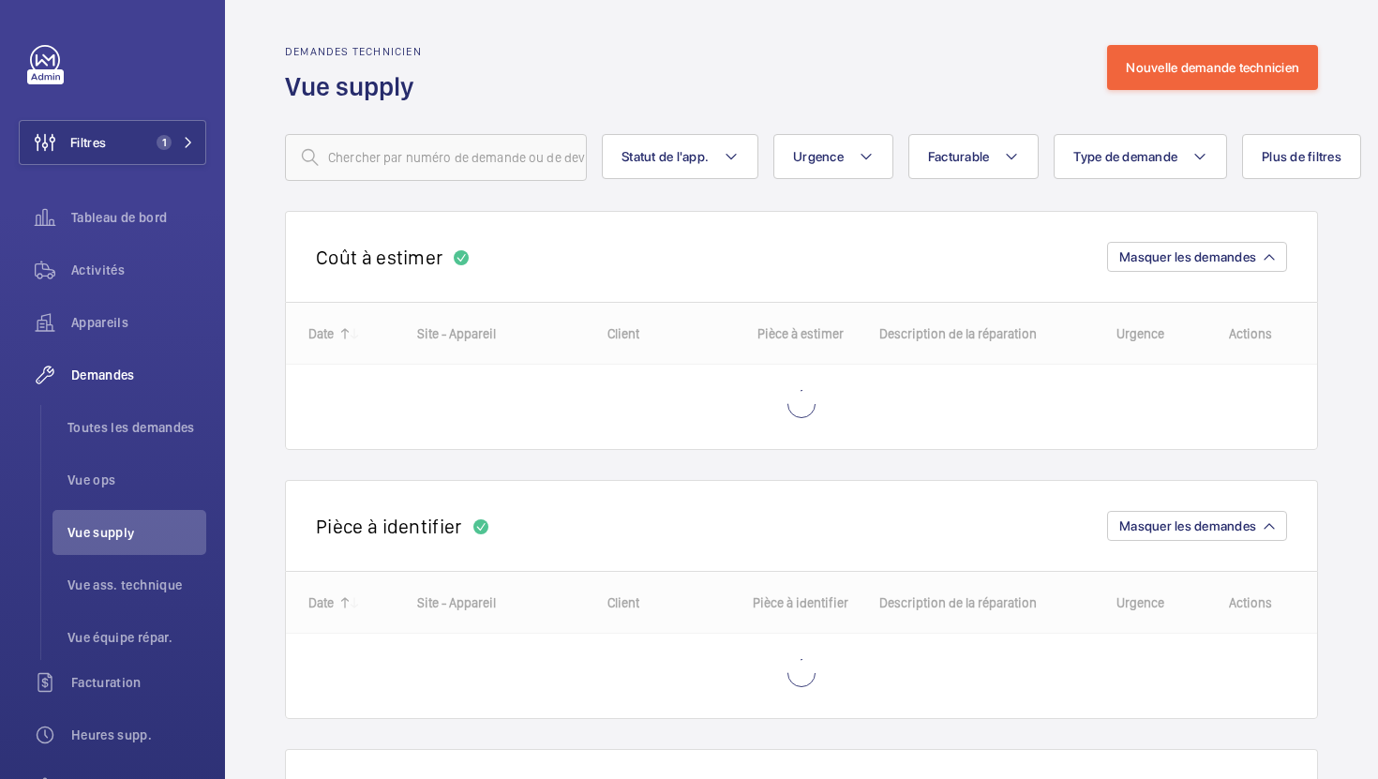 The height and width of the screenshot is (779, 1378). I want to click on span: Tableau de bord, so click(139, 218).